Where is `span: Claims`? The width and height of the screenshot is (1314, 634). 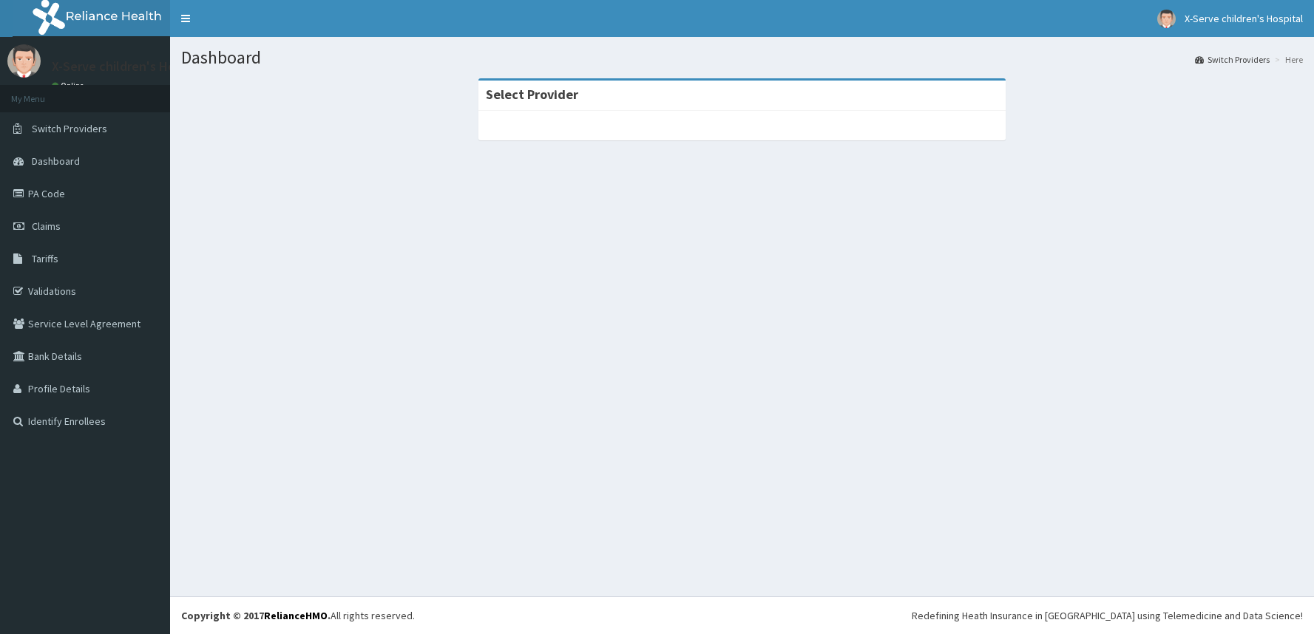
span: Claims is located at coordinates (46, 226).